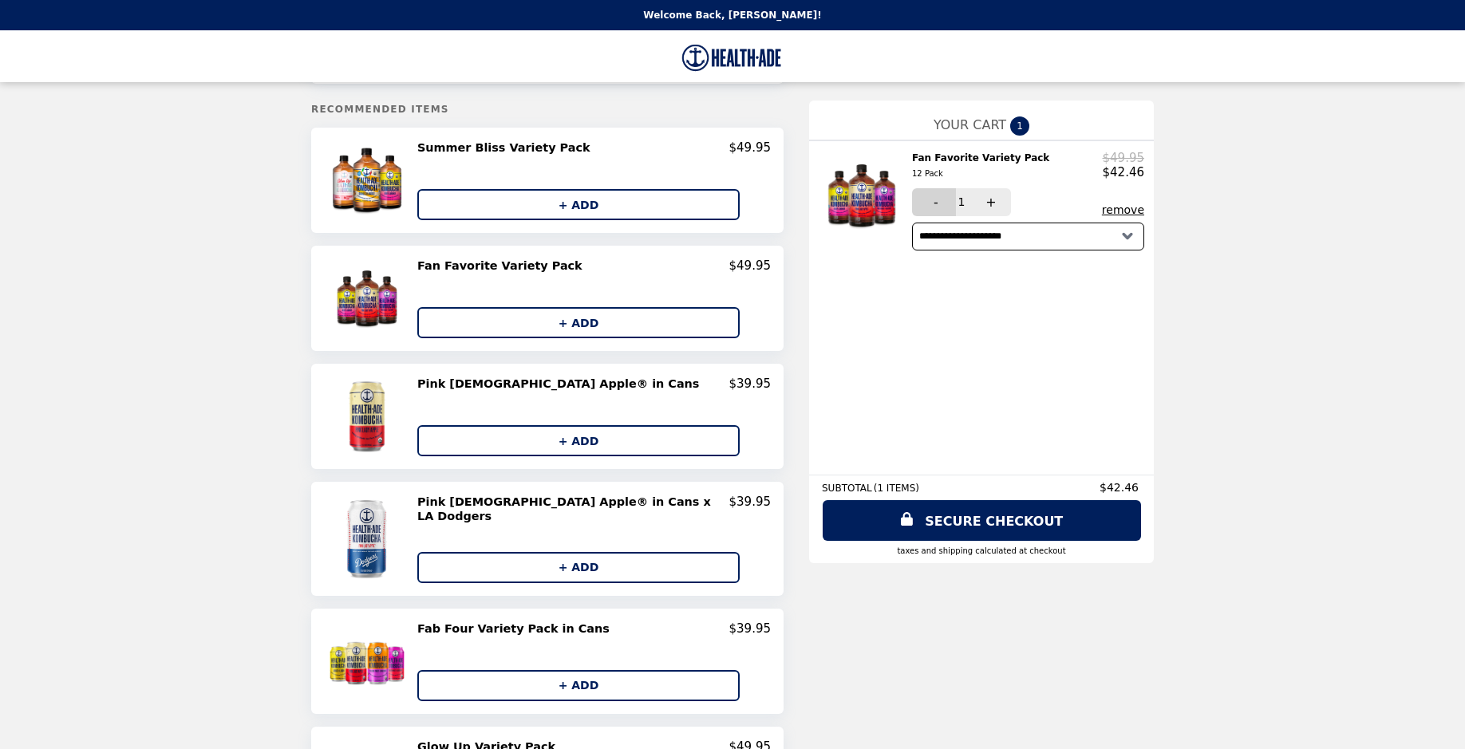 This screenshot has height=749, width=1465. Describe the element at coordinates (847, 488) in the screenshot. I see `span: SUBTOTAL` at that location.